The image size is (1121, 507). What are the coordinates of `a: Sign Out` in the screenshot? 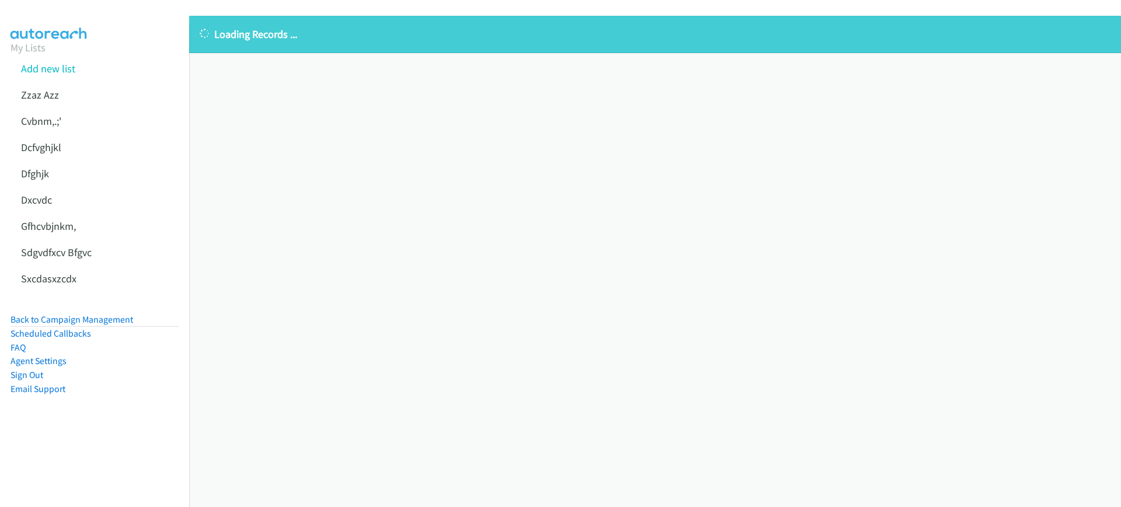 It's located at (27, 375).